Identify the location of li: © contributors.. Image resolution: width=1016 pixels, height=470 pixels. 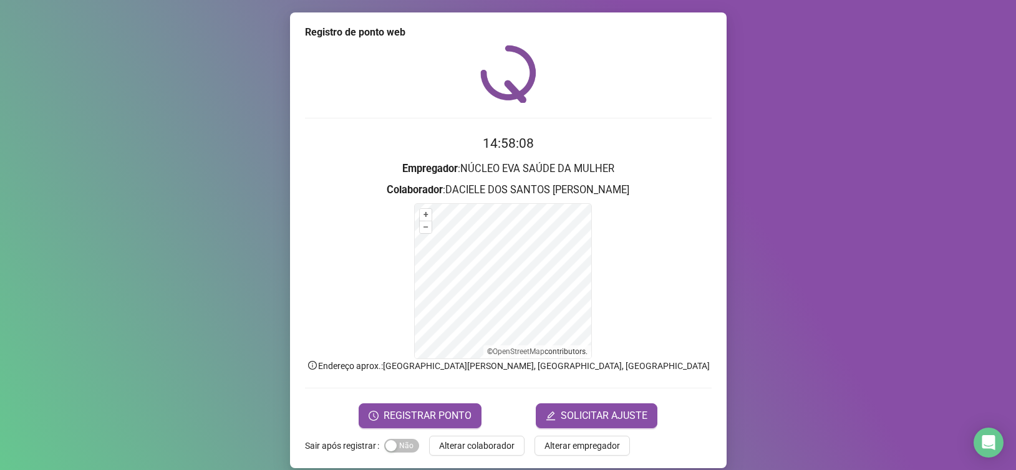
(537, 352).